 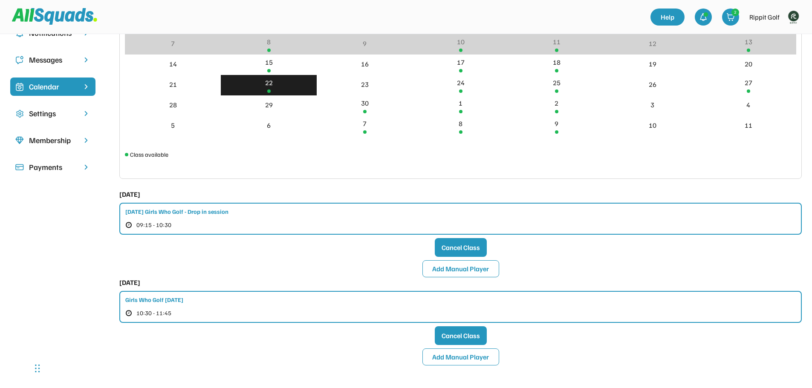 I want to click on div: 20, so click(x=748, y=64).